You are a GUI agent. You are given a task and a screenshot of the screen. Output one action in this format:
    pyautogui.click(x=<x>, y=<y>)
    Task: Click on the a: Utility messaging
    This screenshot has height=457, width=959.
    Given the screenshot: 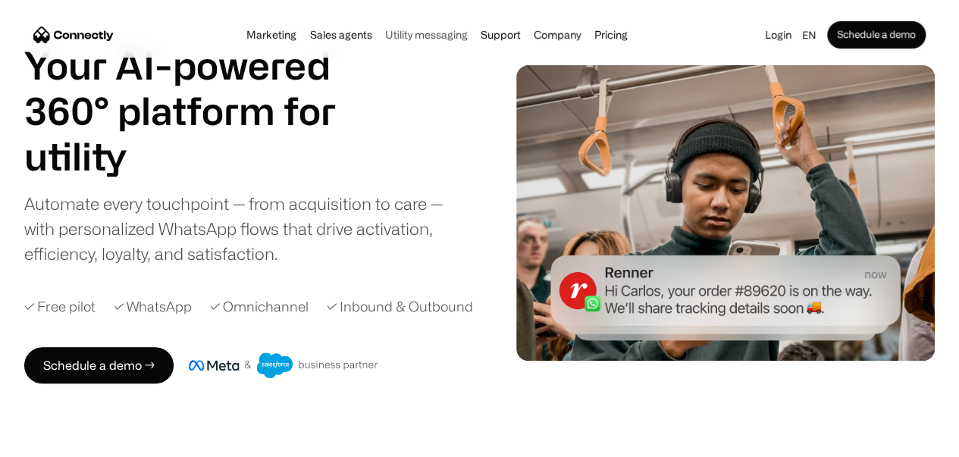 What is the action you would take?
    pyautogui.click(x=426, y=35)
    